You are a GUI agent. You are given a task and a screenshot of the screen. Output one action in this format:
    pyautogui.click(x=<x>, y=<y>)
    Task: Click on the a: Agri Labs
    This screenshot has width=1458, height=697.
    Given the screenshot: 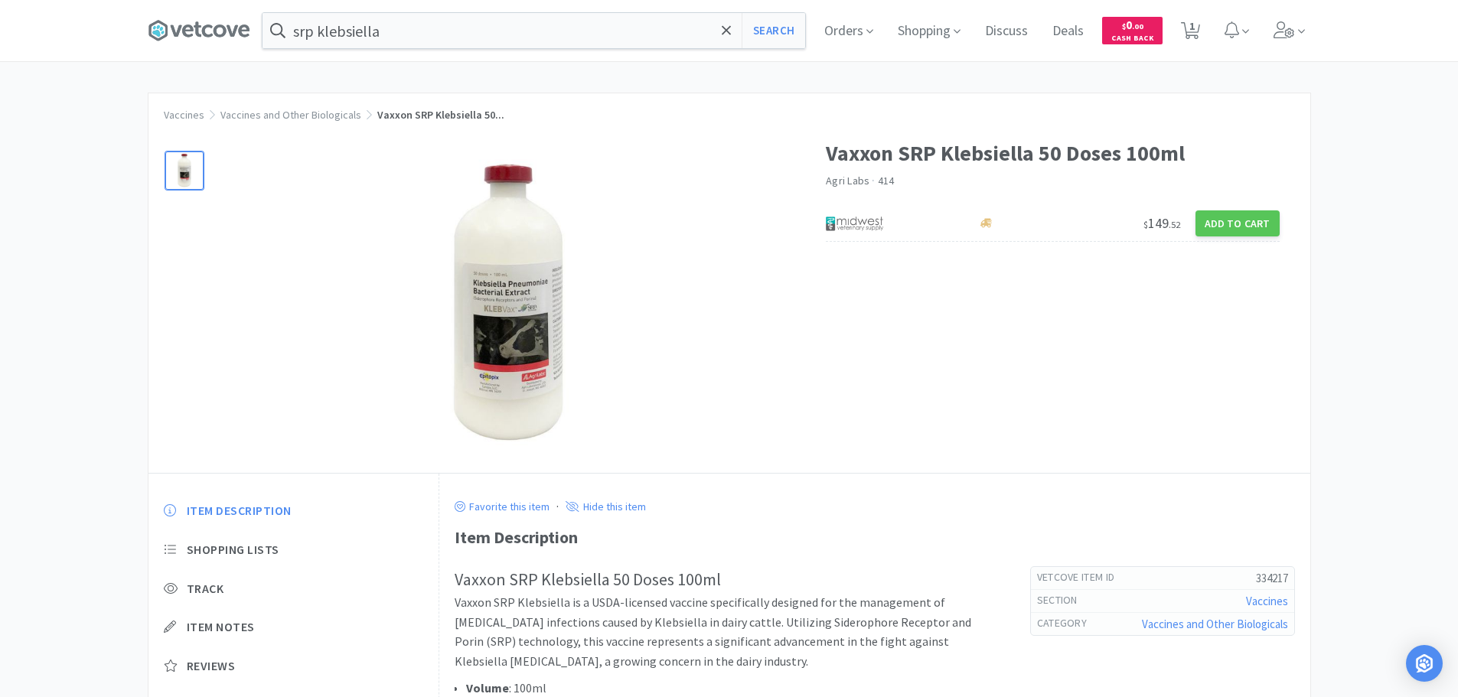 What is the action you would take?
    pyautogui.click(x=847, y=181)
    